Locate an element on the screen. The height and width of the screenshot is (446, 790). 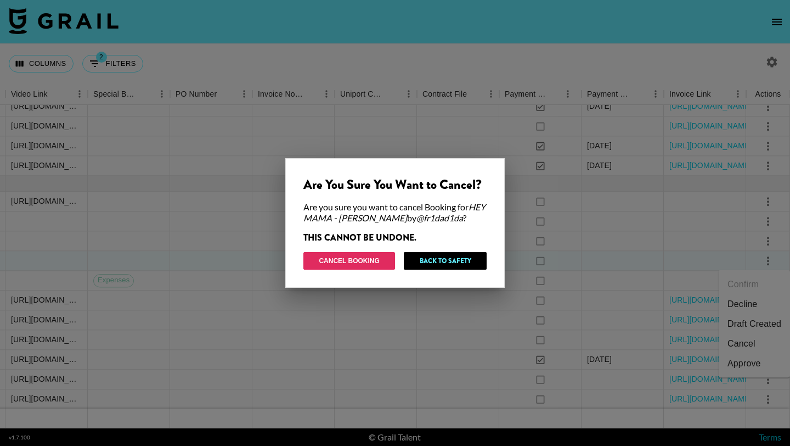
div: Are You Sure You Want to Cancel? is located at coordinates (395, 184).